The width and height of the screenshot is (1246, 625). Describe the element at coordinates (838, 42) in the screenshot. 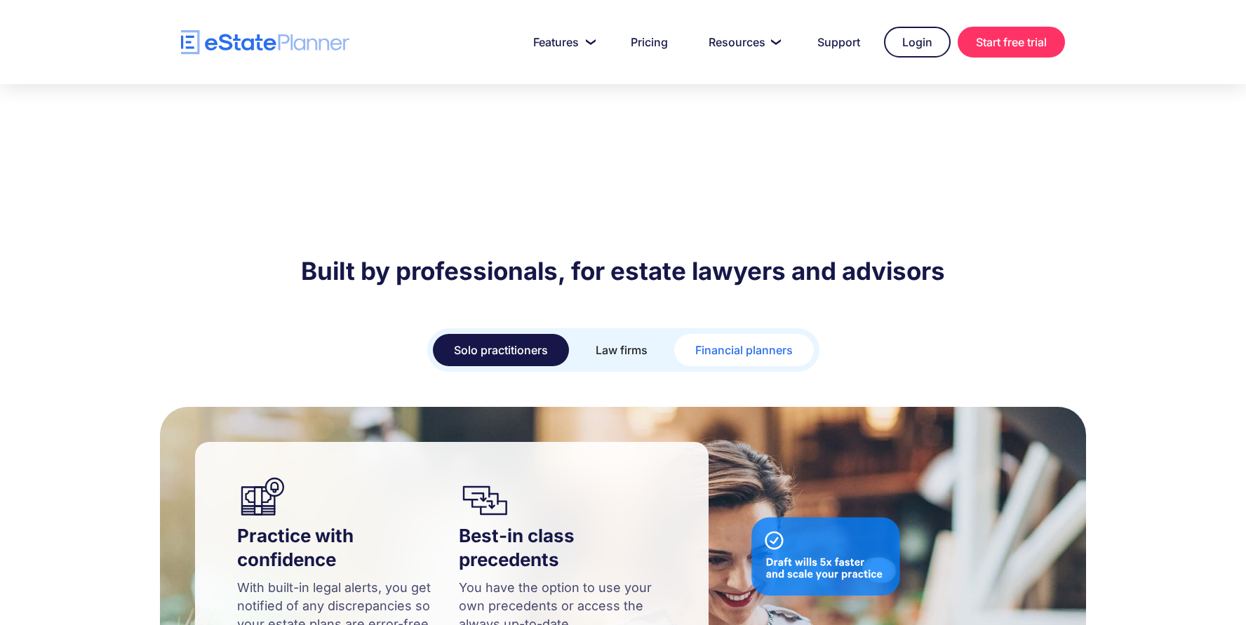

I see `a: Support` at that location.